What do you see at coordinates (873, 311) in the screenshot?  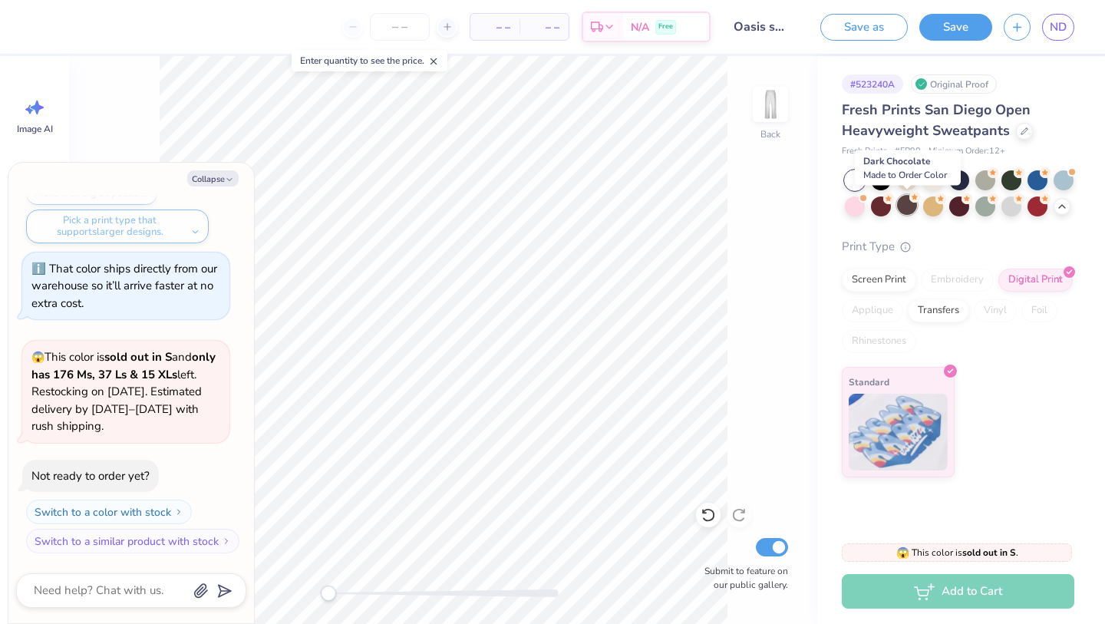 I see `div: Applique` at bounding box center [873, 311].